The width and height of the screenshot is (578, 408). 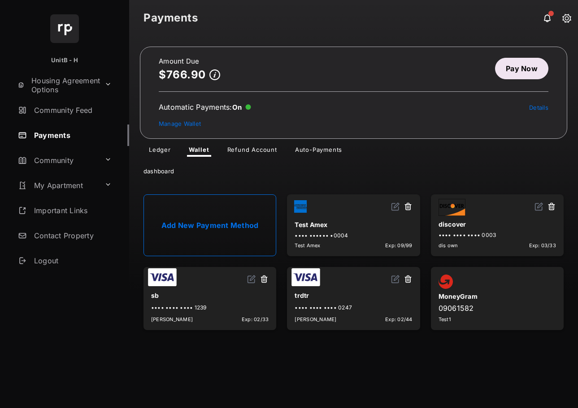 I want to click on a: Payments, so click(x=72, y=135).